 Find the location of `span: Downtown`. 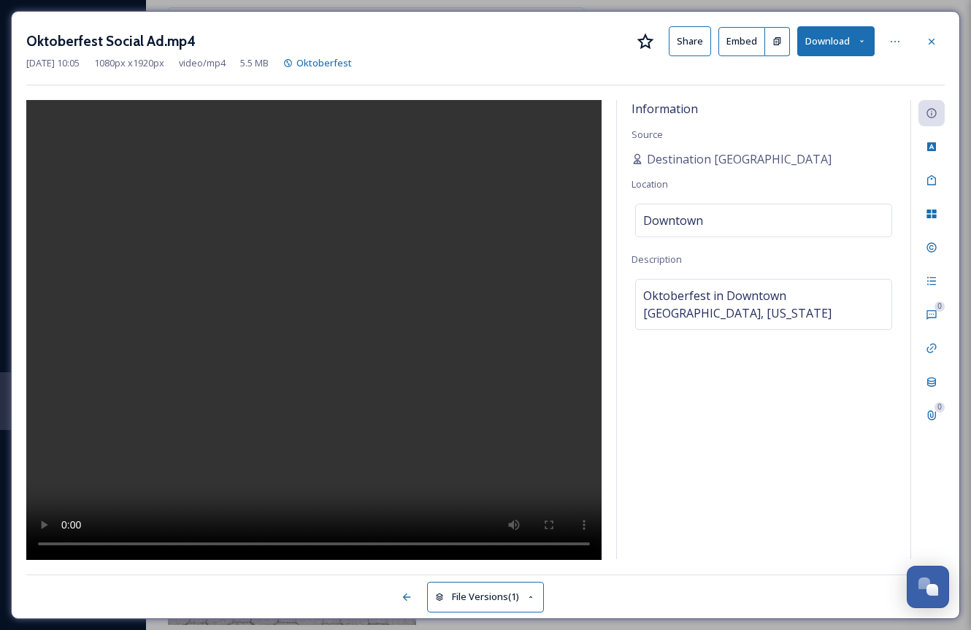

span: Downtown is located at coordinates (673, 220).